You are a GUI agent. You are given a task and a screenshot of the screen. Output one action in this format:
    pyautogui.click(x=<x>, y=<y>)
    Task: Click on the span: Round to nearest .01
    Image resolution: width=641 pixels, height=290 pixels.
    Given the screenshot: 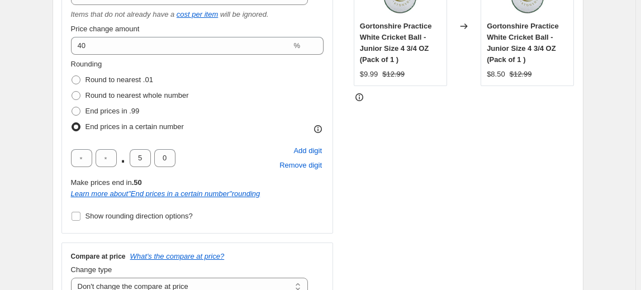 What is the action you would take?
    pyautogui.click(x=119, y=79)
    